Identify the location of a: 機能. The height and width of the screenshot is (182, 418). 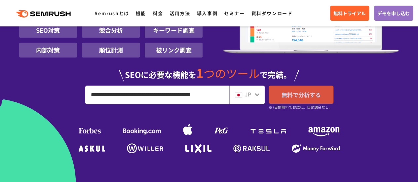
(141, 13).